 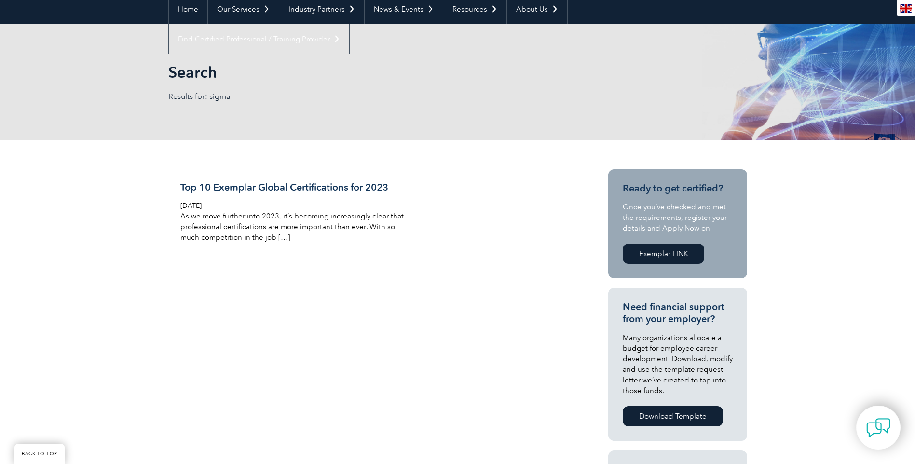 What do you see at coordinates (295, 187) in the screenshot?
I see `h3: Top 10 Exemplar Global Certifications for 2023` at bounding box center [295, 187].